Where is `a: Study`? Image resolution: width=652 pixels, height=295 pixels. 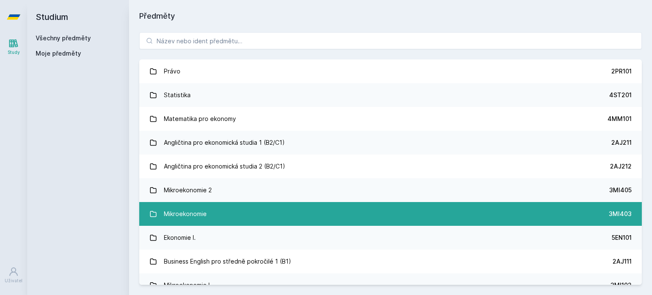
a: Study is located at coordinates (14, 47).